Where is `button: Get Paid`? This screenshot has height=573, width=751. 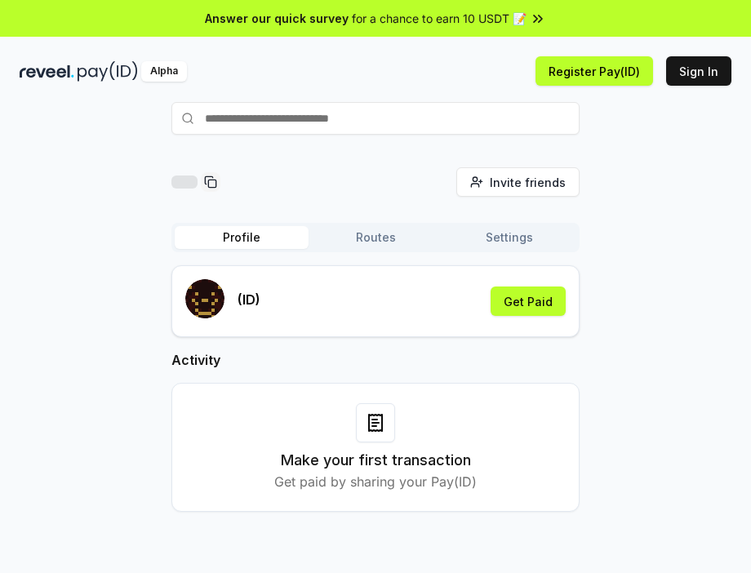 button: Get Paid is located at coordinates (528, 301).